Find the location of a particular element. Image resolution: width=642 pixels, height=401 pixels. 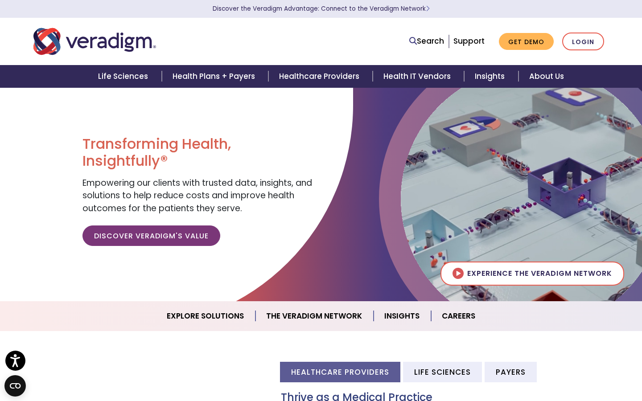

a: Life Sciences is located at coordinates (124, 76).